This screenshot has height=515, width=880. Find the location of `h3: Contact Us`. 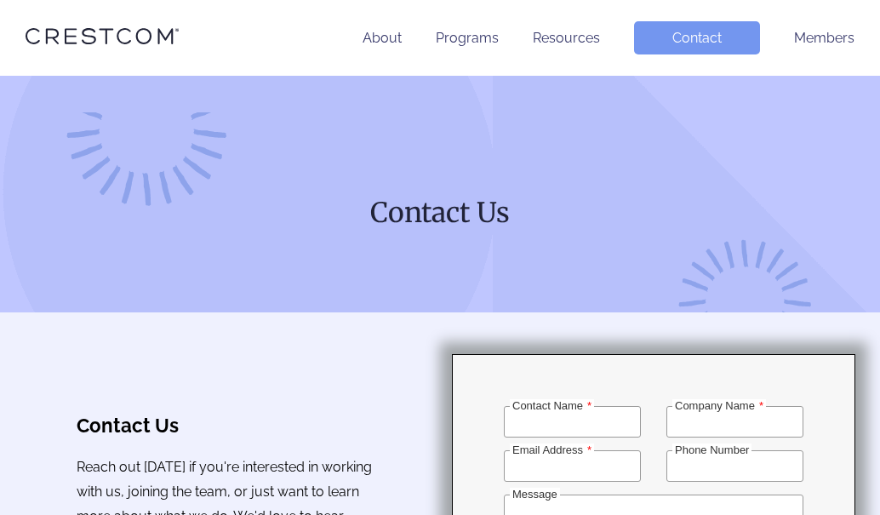

h3: Contact Us is located at coordinates (226, 426).